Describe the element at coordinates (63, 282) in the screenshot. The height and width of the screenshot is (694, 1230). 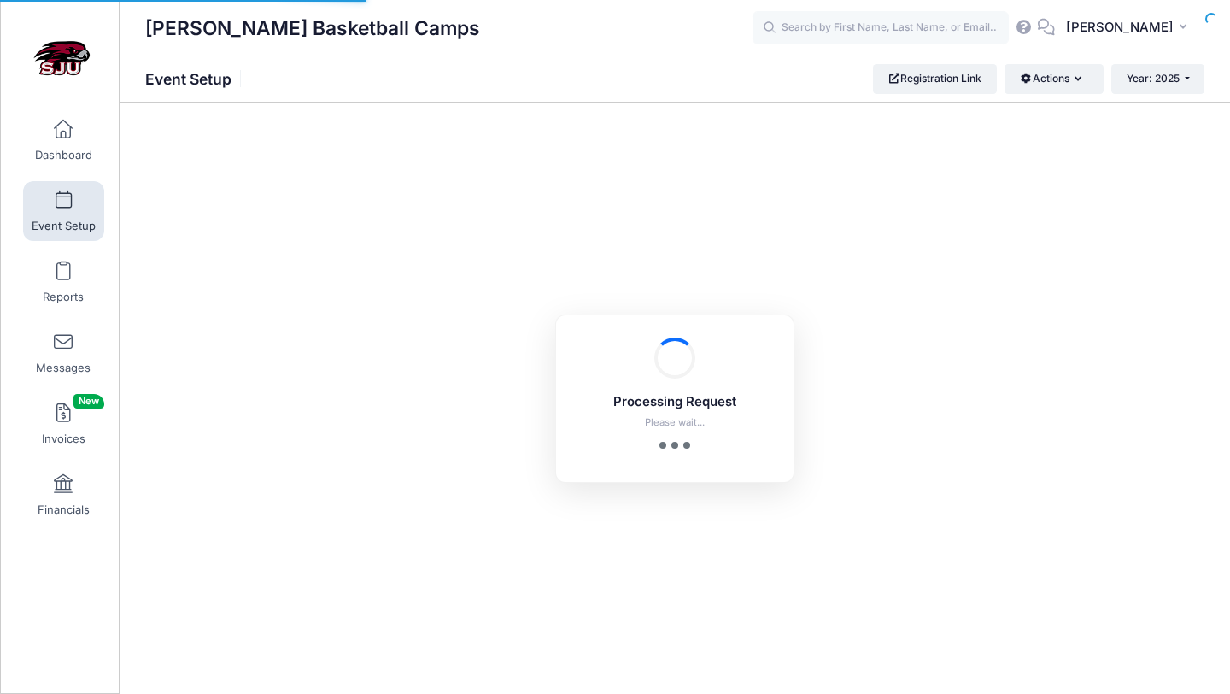
I see `a: Reports` at that location.